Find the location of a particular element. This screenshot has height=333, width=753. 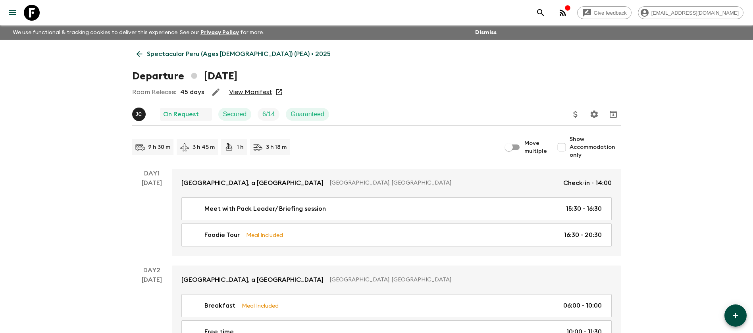

a: Foodie TourMeal Included16:30 - 20:30 is located at coordinates (397, 235).